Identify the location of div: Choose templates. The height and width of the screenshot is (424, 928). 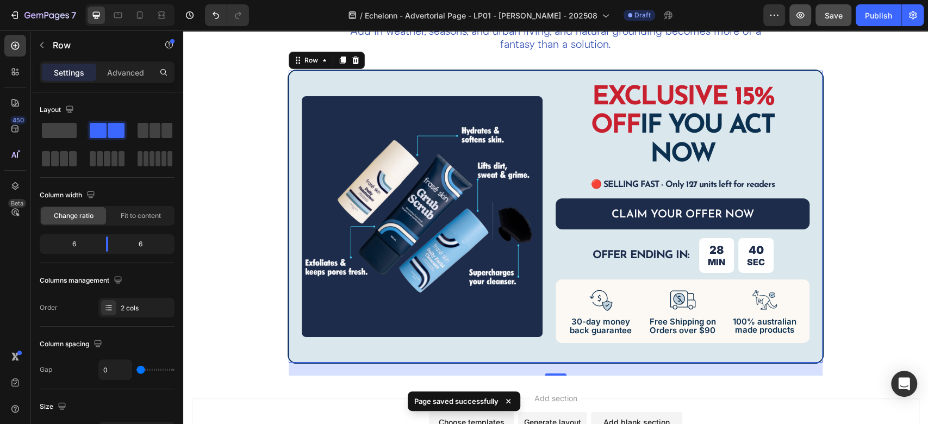
(288, 391).